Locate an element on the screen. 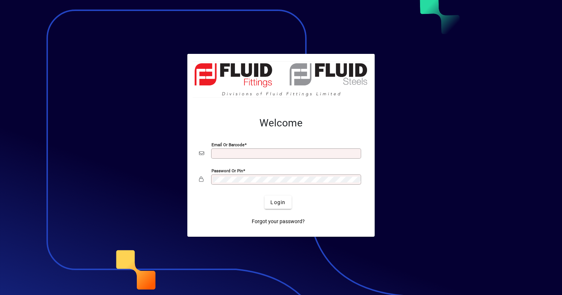 This screenshot has height=295, width=562. mat-label: Password or Pin is located at coordinates (227, 170).